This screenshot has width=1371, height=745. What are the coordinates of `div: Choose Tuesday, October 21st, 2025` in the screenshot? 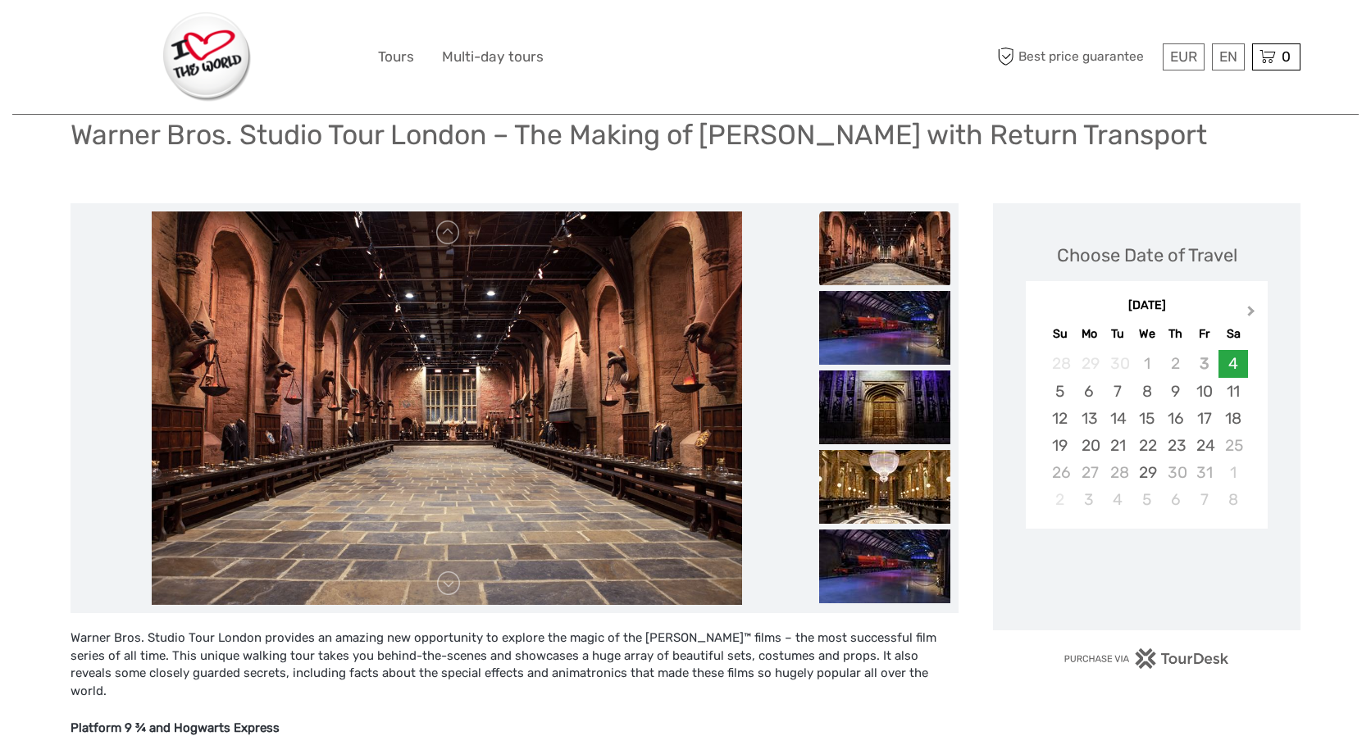 It's located at (1117, 445).